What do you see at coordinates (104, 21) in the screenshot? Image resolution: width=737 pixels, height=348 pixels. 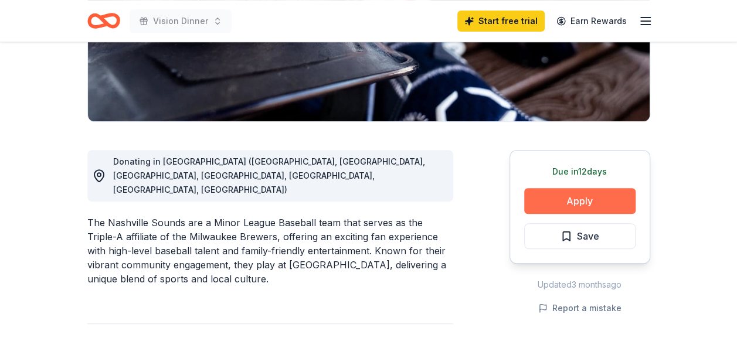 I see `a: Home` at bounding box center [104, 21].